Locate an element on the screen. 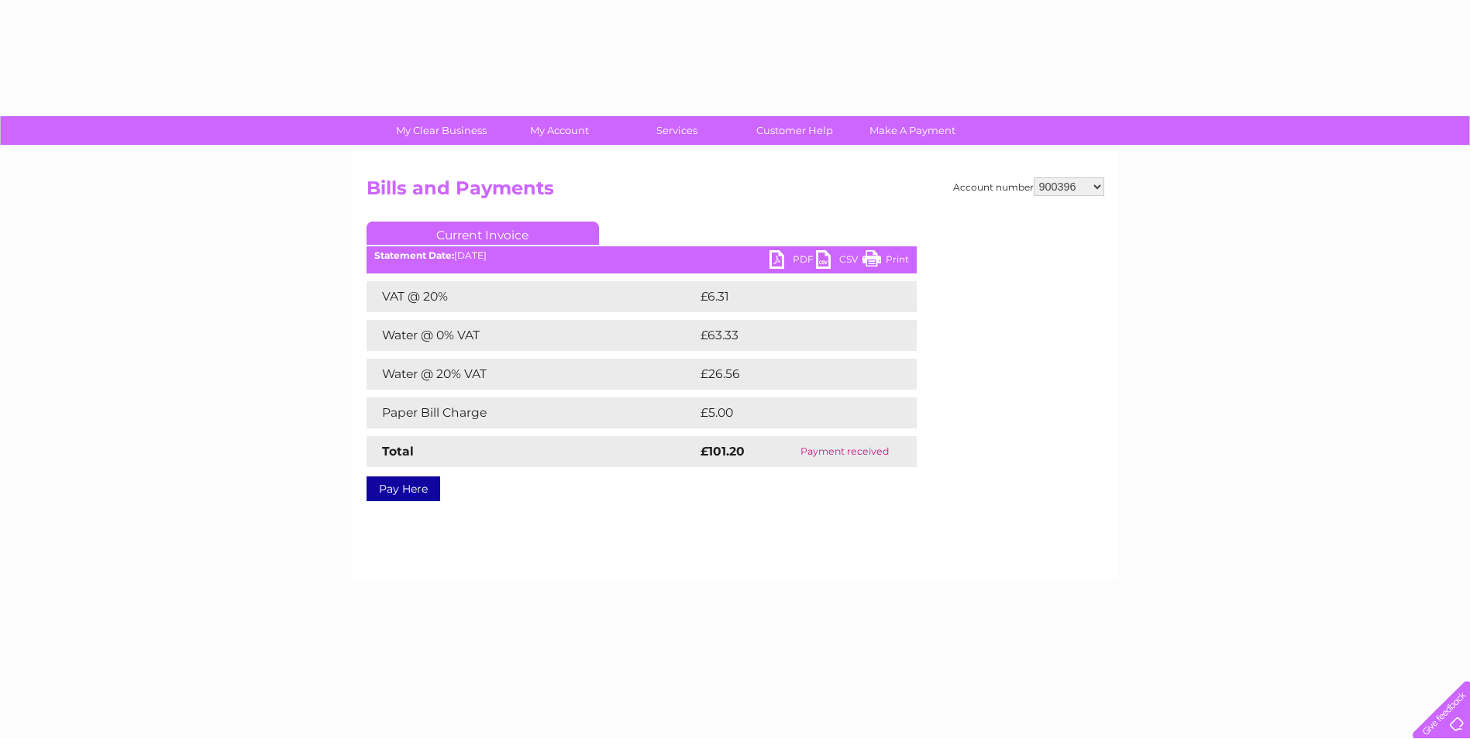 The width and height of the screenshot is (1470, 739). a: Current Invoice is located at coordinates (483, 233).